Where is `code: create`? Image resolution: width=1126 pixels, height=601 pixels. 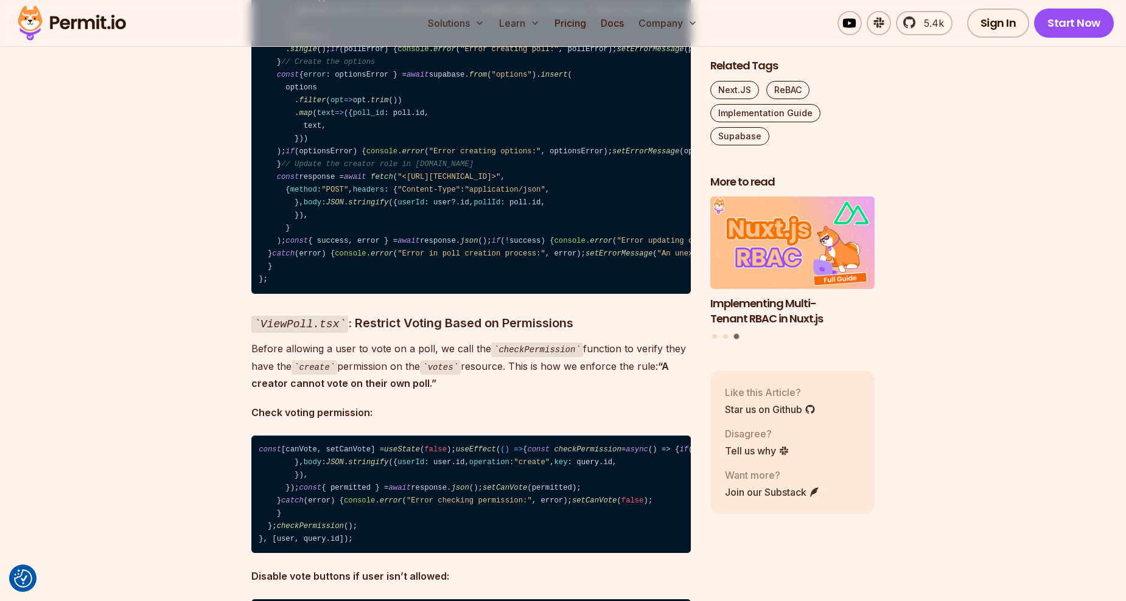
code: create is located at coordinates (314, 368).